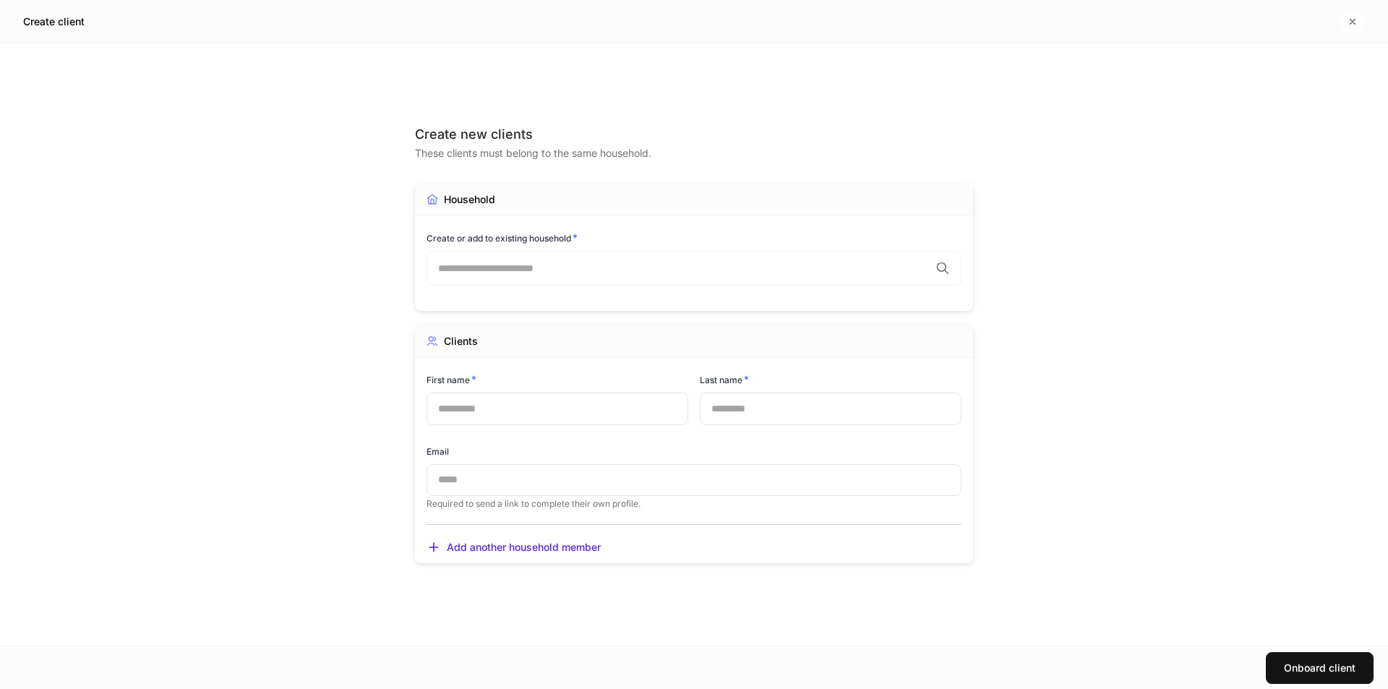 Image resolution: width=1388 pixels, height=689 pixels. Describe the element at coordinates (694, 134) in the screenshot. I see `div: Create new clients` at that location.